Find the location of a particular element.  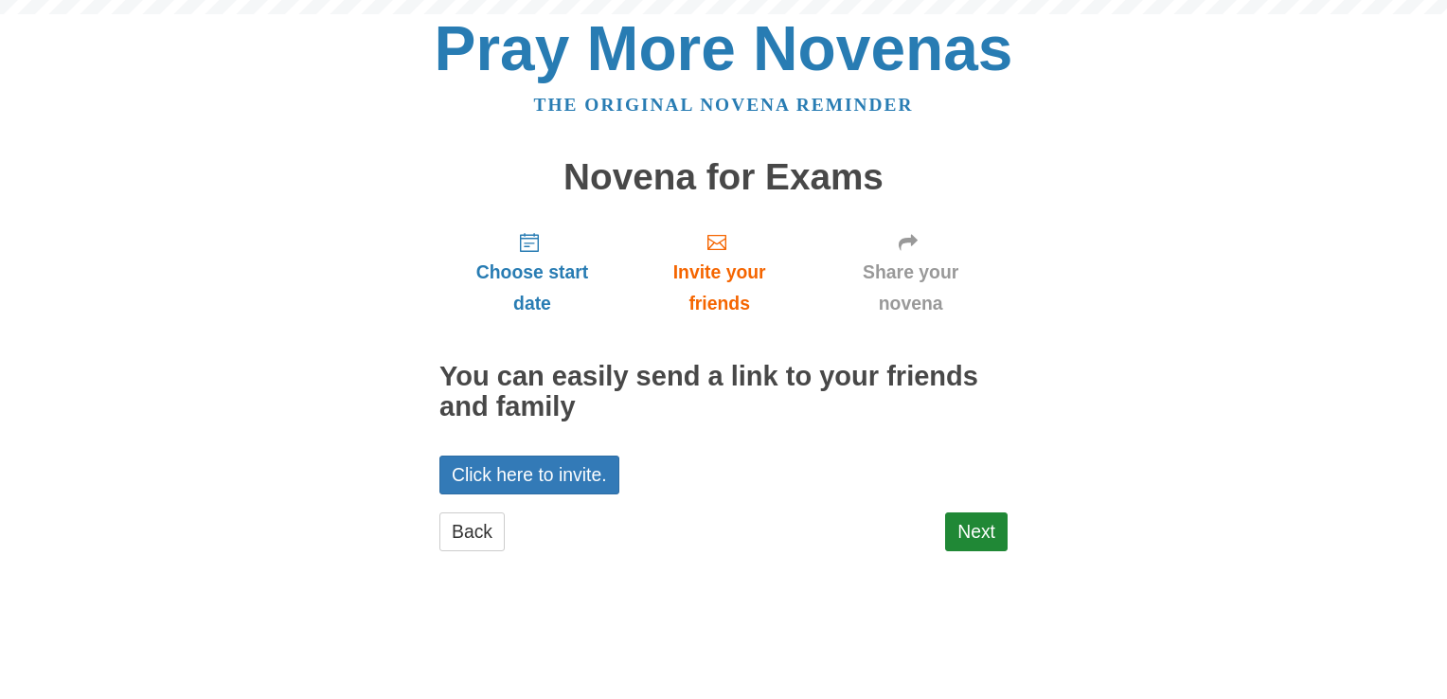

a: The original novena reminder is located at coordinates (723, 104).